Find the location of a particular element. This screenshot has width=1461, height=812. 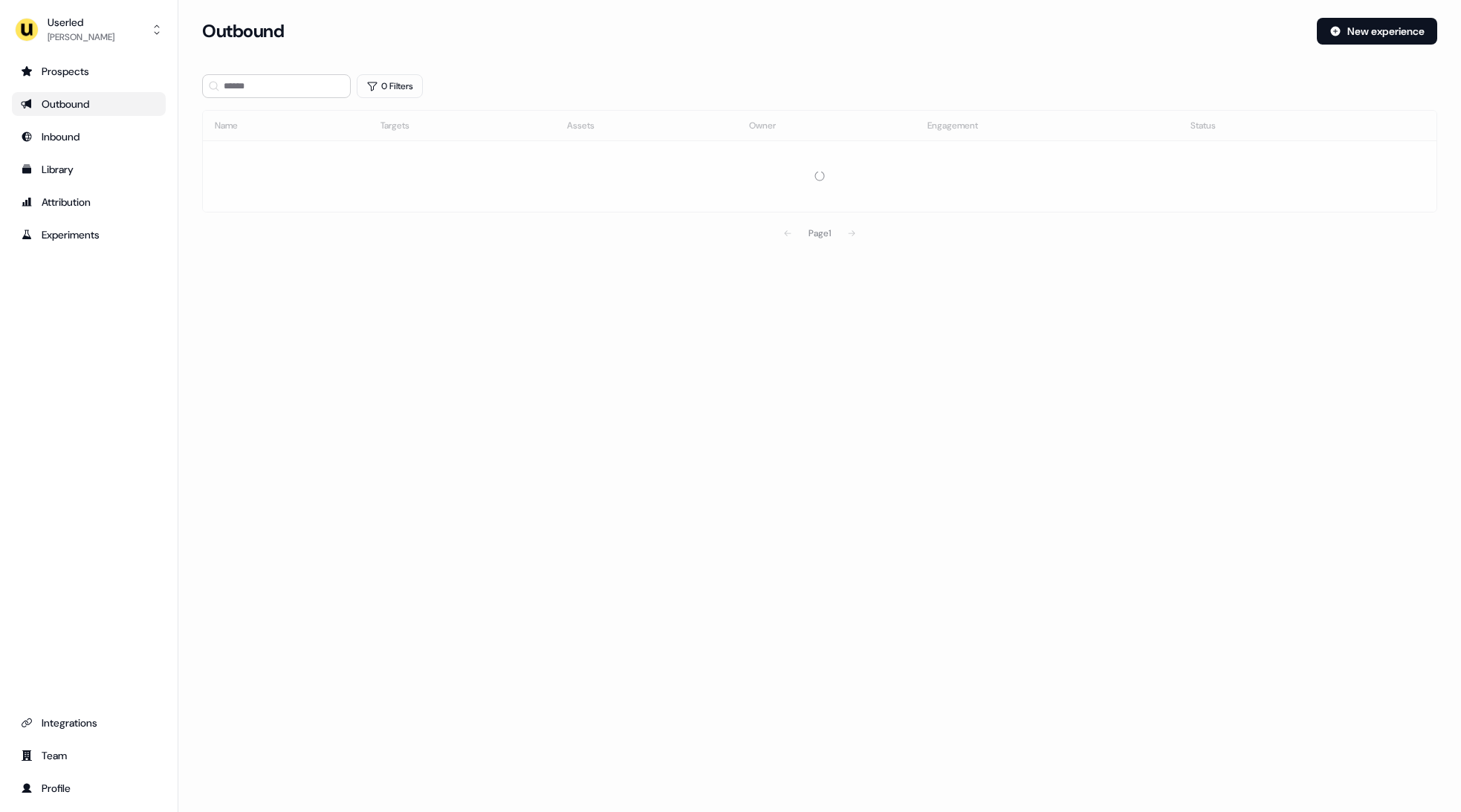

a: Go to templates is located at coordinates (88, 170).